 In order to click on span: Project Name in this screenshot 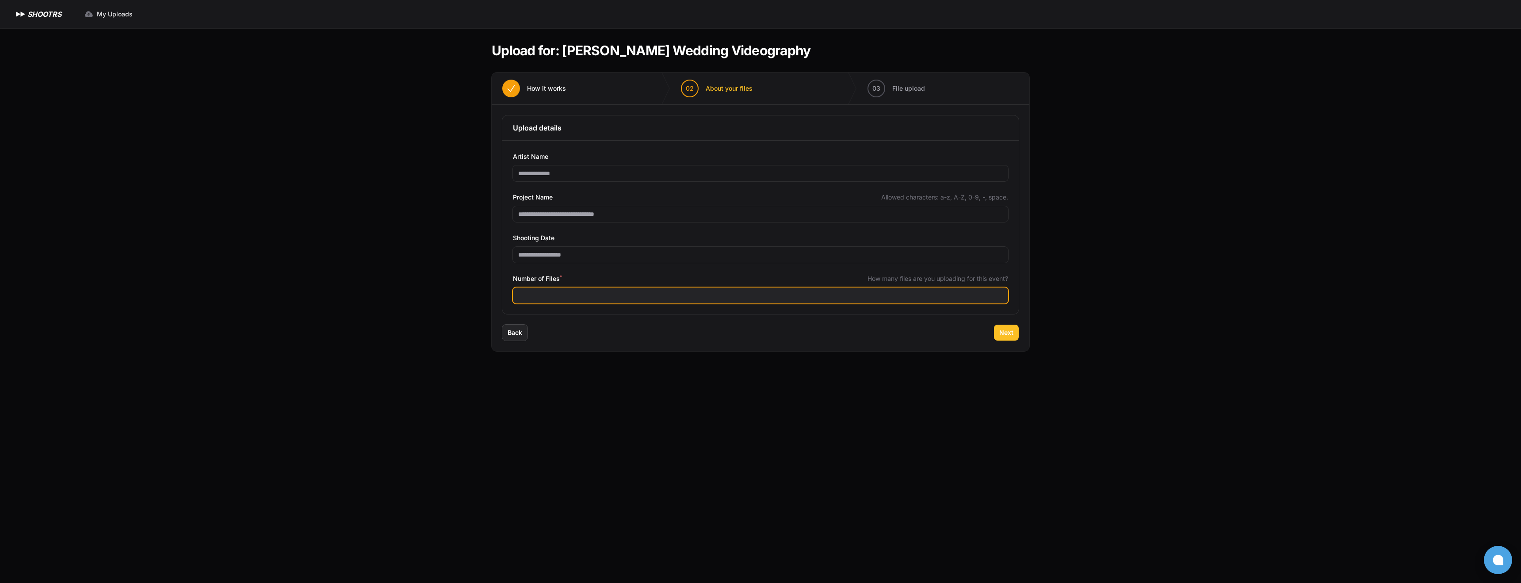, I will do `click(533, 197)`.